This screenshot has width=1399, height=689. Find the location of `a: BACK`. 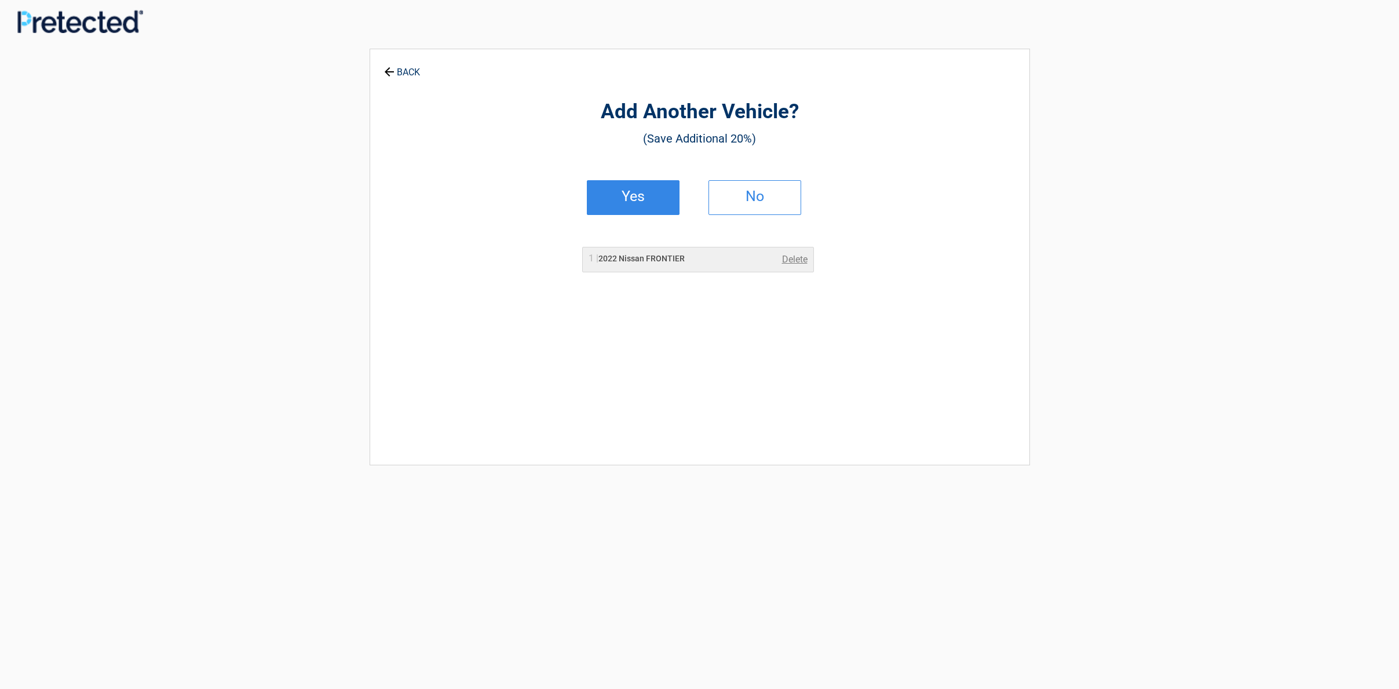

a: BACK is located at coordinates (402, 67).